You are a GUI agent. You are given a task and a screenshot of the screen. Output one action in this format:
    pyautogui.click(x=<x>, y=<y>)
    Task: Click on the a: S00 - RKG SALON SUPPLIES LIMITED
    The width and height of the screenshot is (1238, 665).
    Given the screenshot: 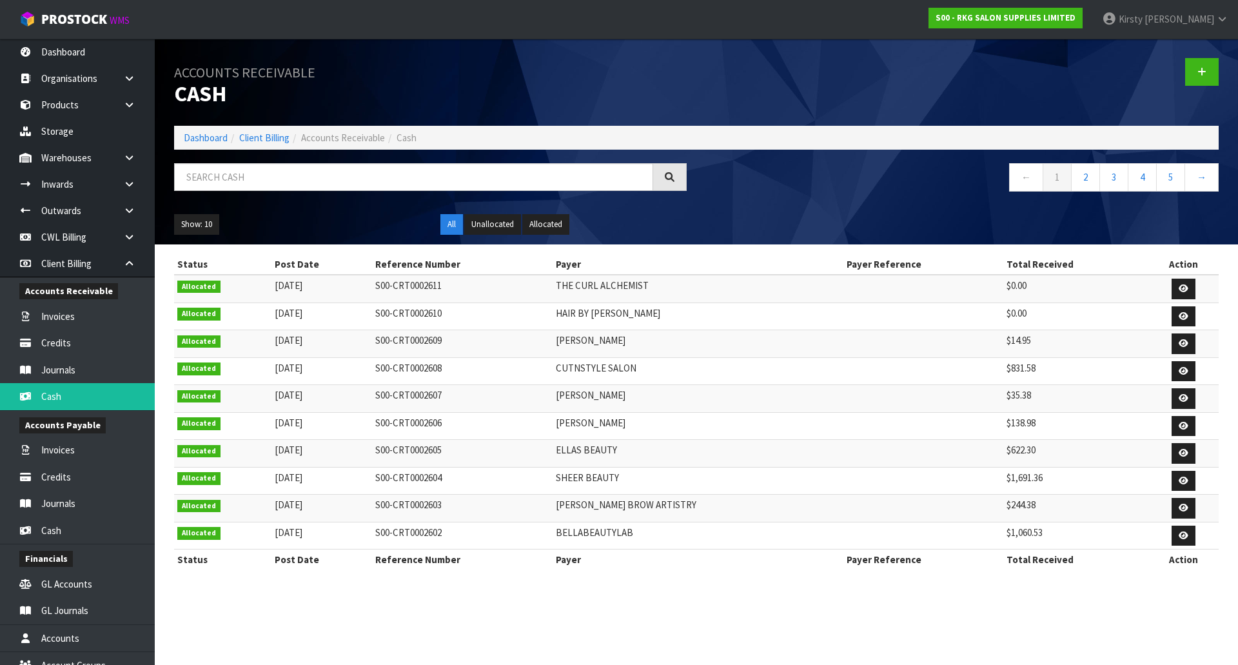 What is the action you would take?
    pyautogui.click(x=1005, y=18)
    